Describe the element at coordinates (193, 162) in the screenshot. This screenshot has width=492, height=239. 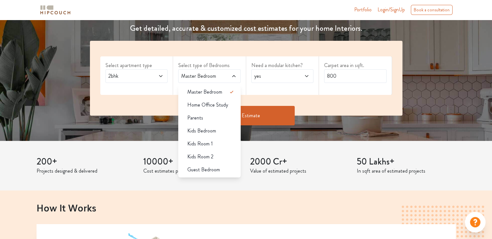
I see `h3: 10000+` at that location.